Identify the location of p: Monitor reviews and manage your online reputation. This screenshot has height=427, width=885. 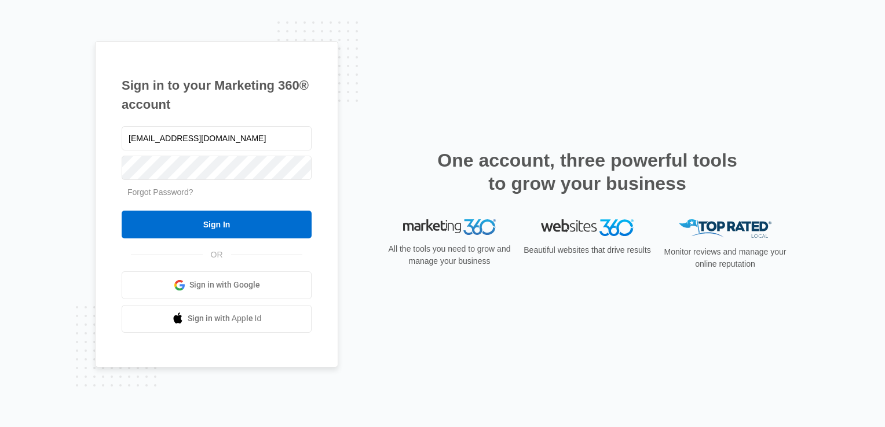
(725, 258).